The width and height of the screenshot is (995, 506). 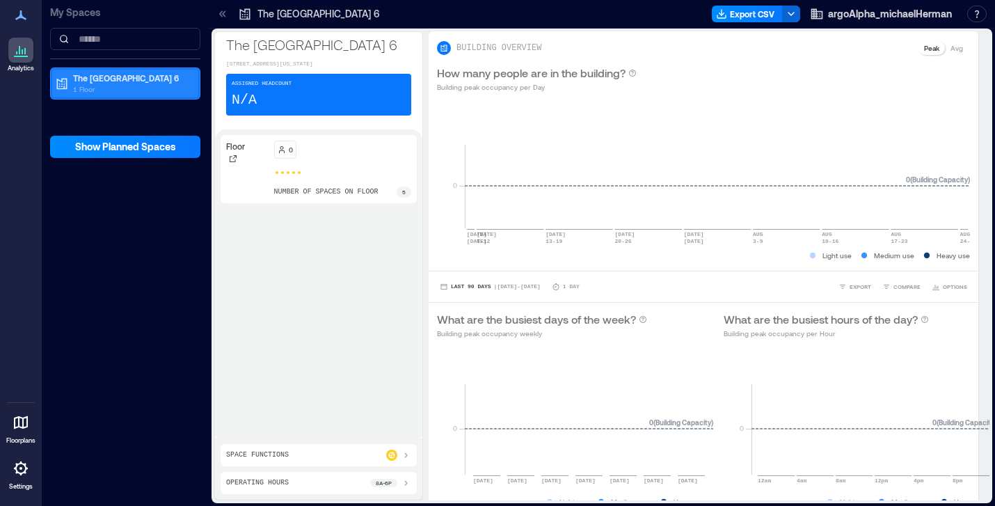 I want to click on p: BUILDING OVERVIEW, so click(x=499, y=48).